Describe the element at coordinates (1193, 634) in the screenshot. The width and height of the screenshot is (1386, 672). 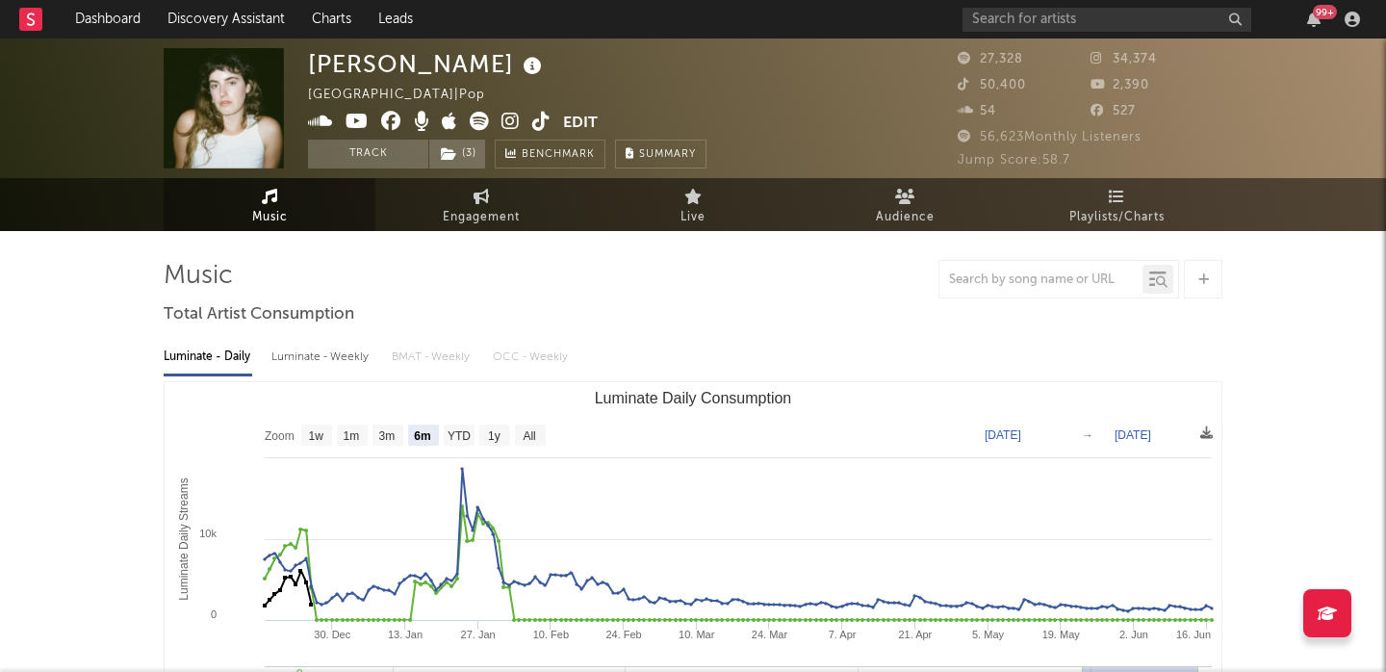
I see `text: 16. Jun` at that location.